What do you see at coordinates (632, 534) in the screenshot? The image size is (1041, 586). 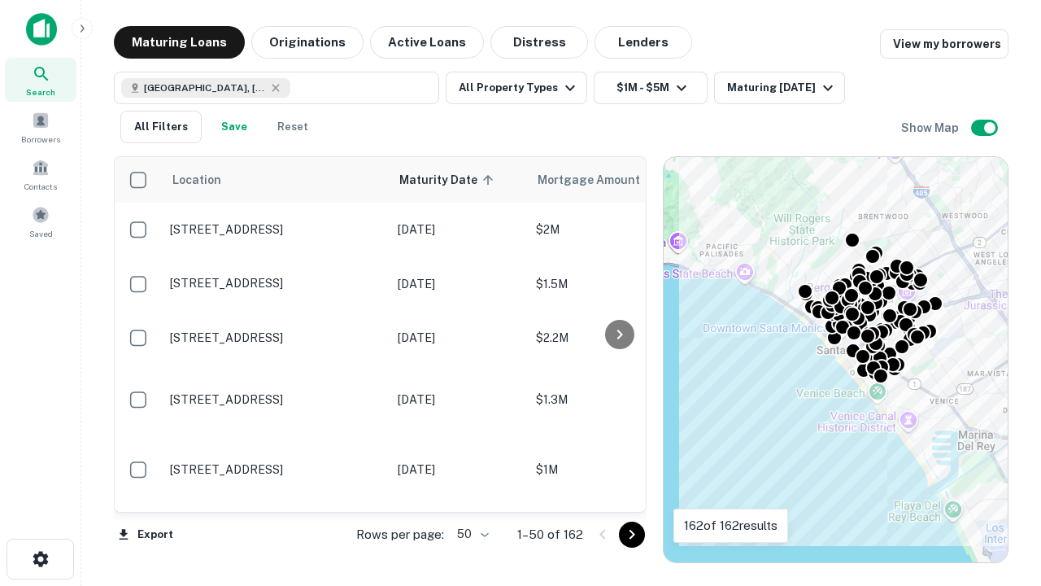 I see `button: Go to next page` at bounding box center [632, 534].